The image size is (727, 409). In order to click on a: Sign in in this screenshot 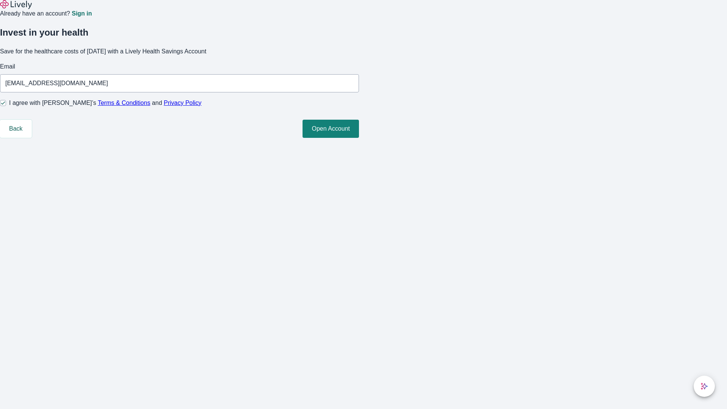, I will do `click(81, 14)`.